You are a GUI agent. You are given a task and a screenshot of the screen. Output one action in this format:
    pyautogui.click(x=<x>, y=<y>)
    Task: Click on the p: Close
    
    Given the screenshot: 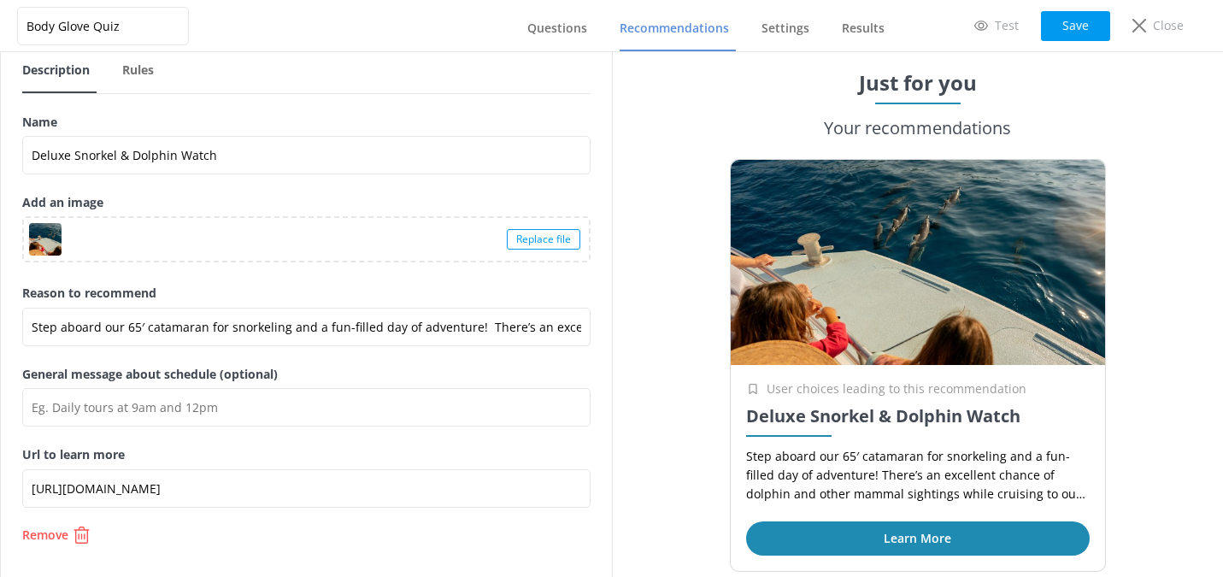 What is the action you would take?
    pyautogui.click(x=1168, y=26)
    